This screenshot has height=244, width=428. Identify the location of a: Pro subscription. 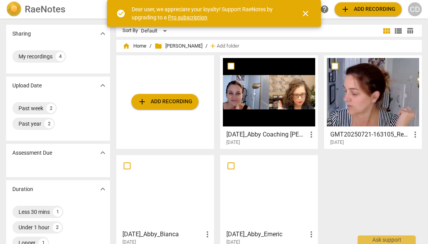
(188, 17).